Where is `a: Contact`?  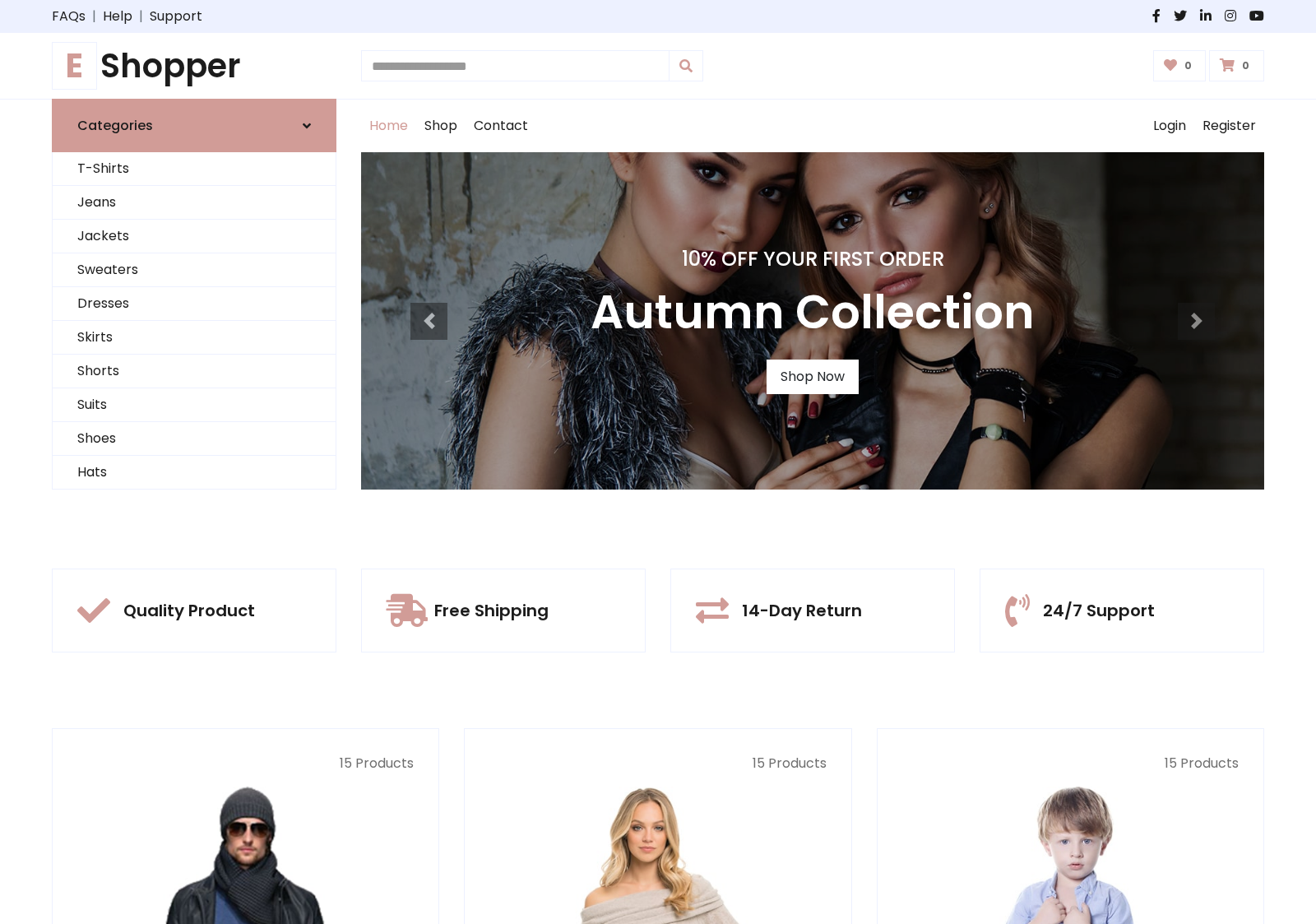
a: Contact is located at coordinates (501, 126).